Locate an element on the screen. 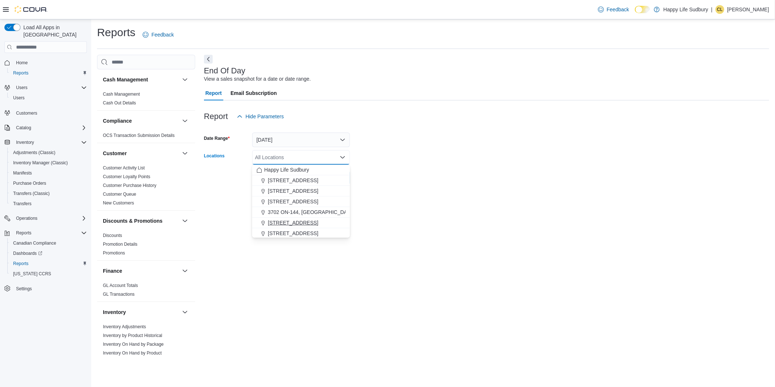 The width and height of the screenshot is (775, 387). a: Customer Purchase History is located at coordinates (130, 185).